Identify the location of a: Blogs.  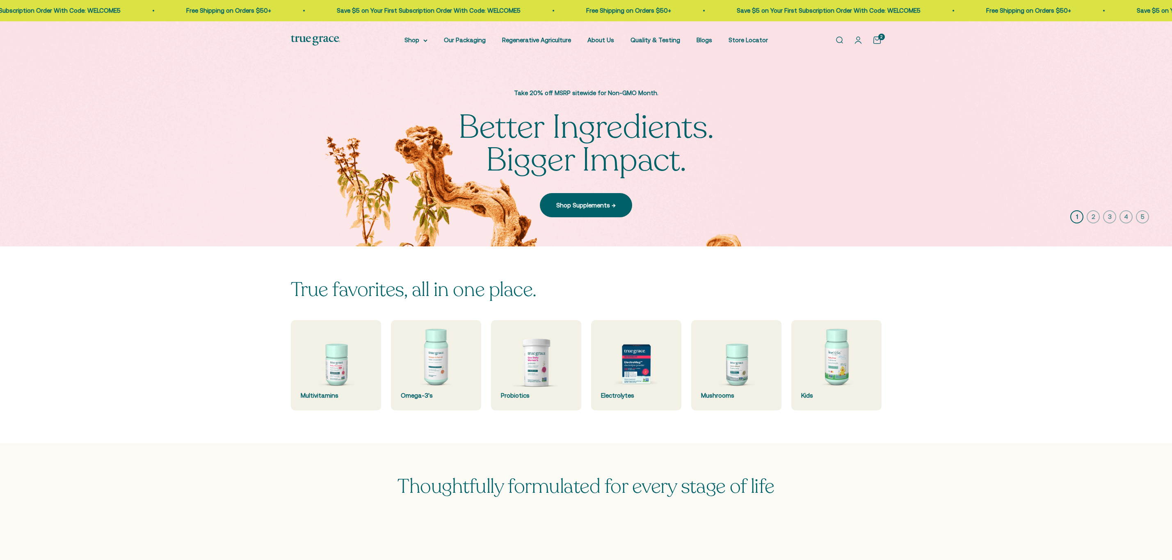
(704, 40).